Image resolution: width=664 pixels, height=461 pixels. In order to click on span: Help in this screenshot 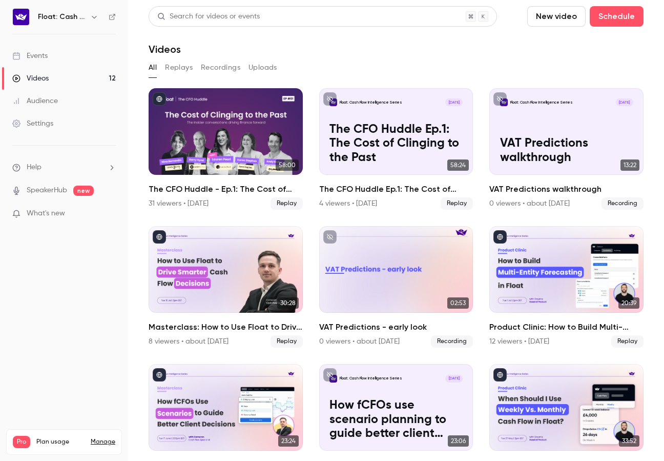, I will do `click(34, 167)`.